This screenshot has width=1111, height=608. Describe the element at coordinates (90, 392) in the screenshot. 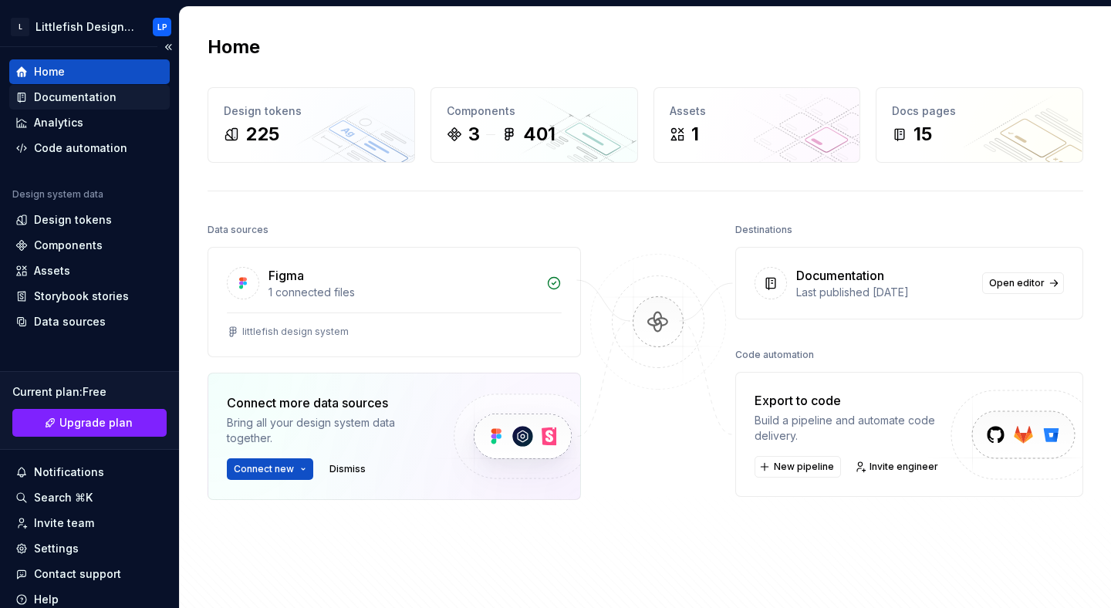

I see `div: Current plan : Free` at that location.